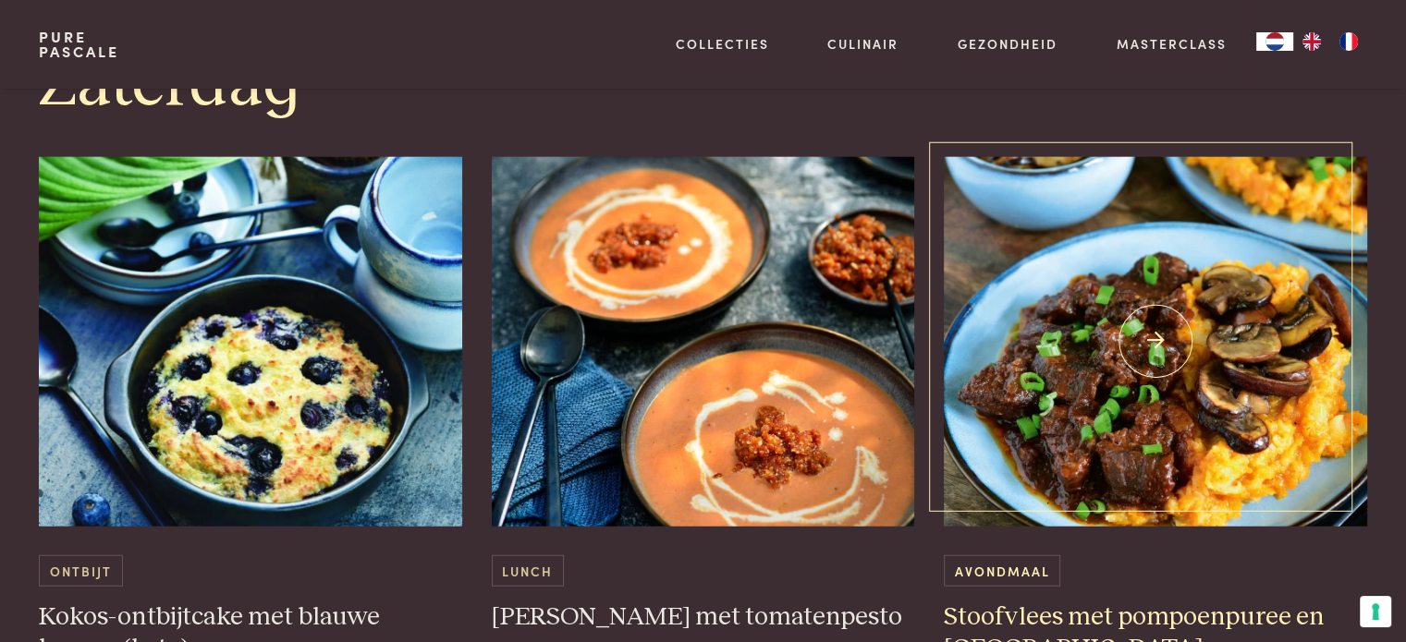 The width and height of the screenshot is (1406, 642). I want to click on img: Kokos-ontbijtcake met blauwe bessen (keto), so click(250, 342).